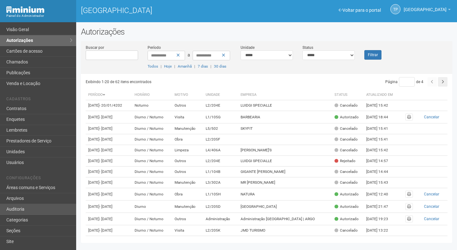  Describe the element at coordinates (176, 82) in the screenshot. I see `div: Exibindo 1-20 de 62 itens encontrados` at that location.